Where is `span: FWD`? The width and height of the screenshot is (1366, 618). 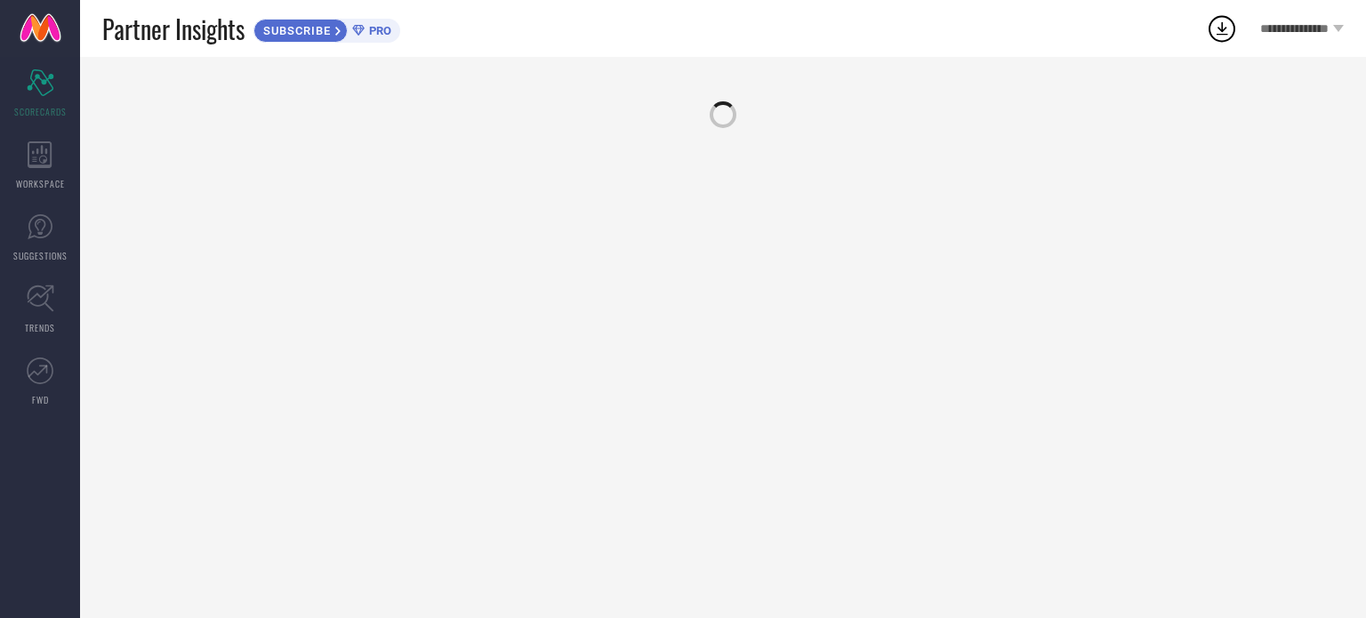
span: FWD is located at coordinates (40, 399).